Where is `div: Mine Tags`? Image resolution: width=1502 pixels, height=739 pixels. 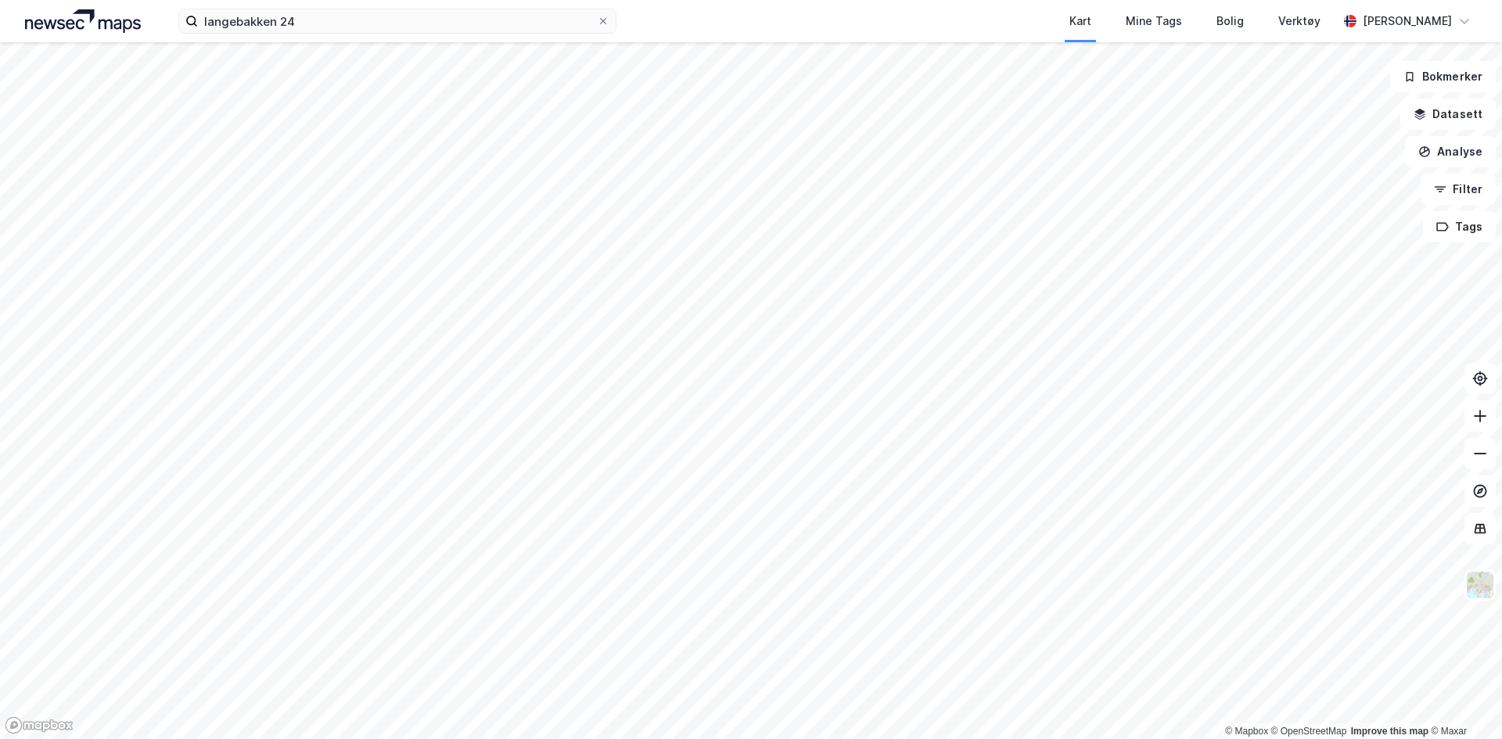
div: Mine Tags is located at coordinates (1154, 21).